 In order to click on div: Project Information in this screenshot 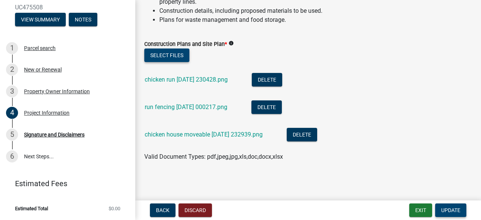, I will do `click(47, 113)`.